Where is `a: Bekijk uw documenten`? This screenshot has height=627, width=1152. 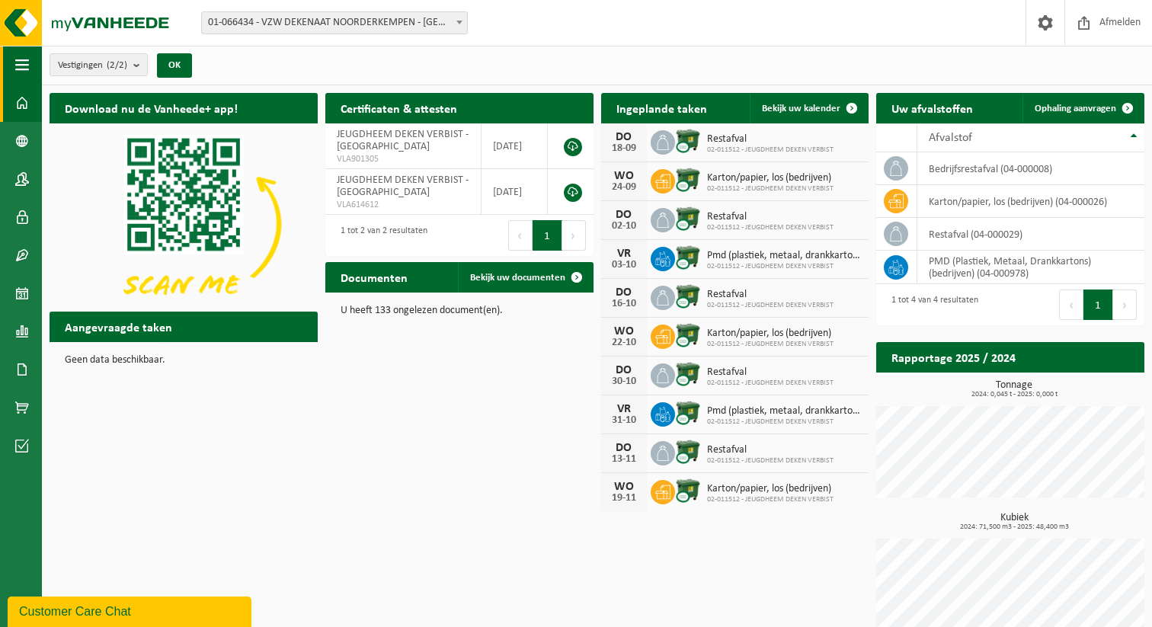 a: Bekijk uw documenten is located at coordinates (525, 277).